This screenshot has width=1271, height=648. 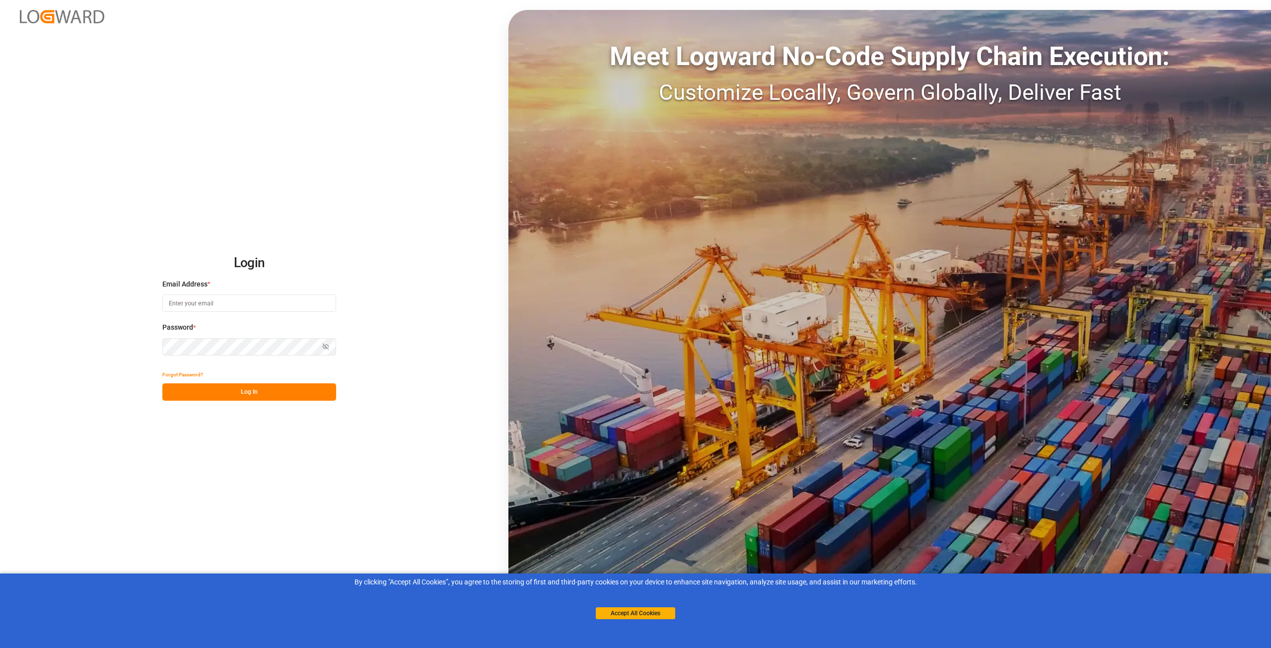 I want to click on button: Accept All Cookies, so click(x=635, y=613).